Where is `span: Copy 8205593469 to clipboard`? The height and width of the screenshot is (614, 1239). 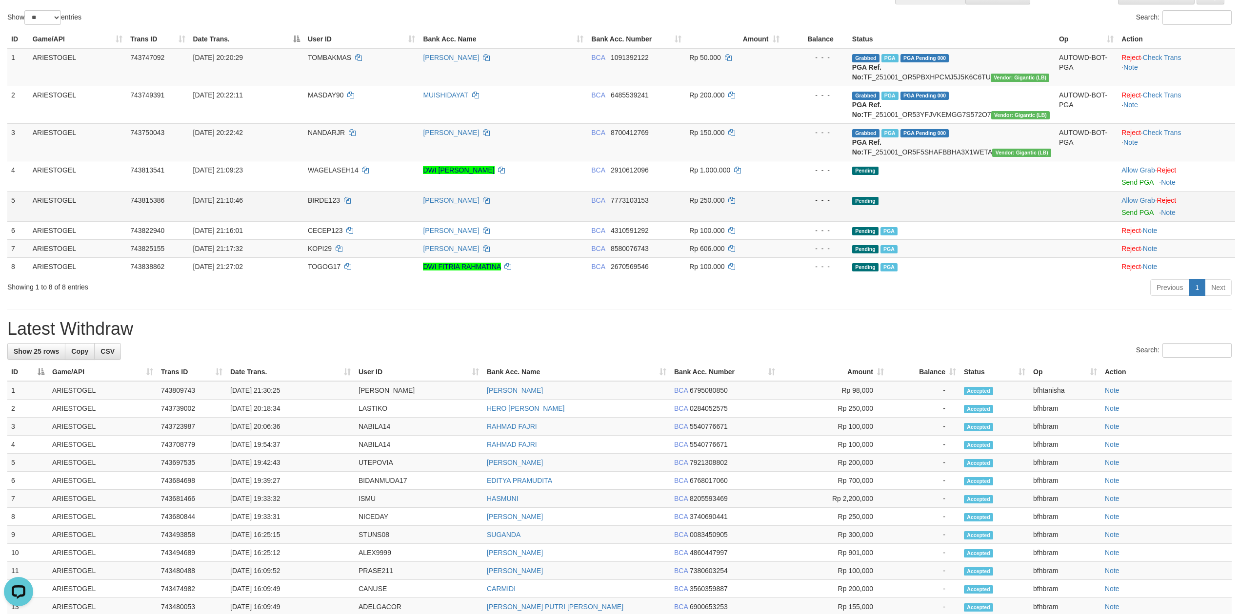 span: Copy 8205593469 to clipboard is located at coordinates (709, 499).